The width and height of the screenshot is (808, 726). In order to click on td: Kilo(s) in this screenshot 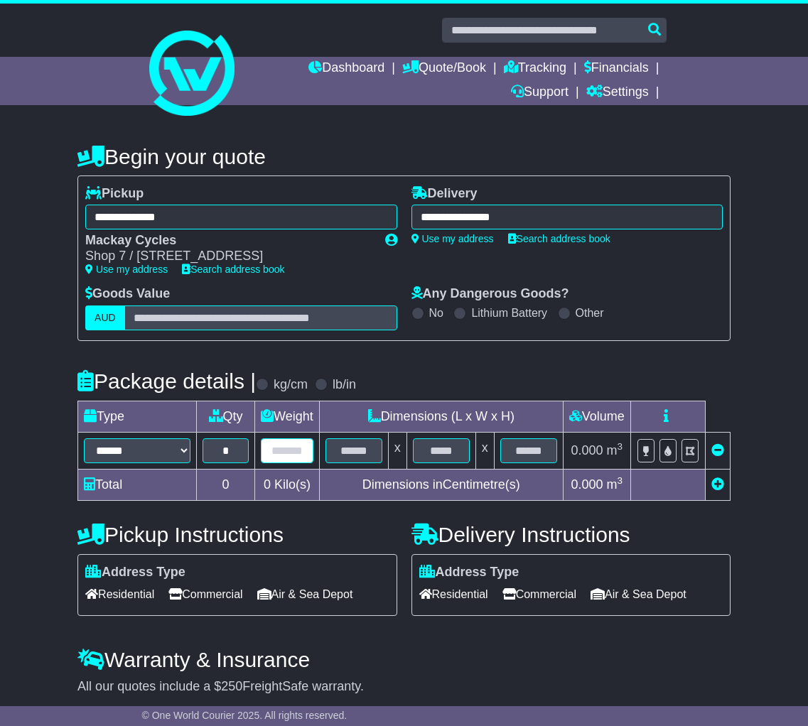, I will do `click(287, 484)`.